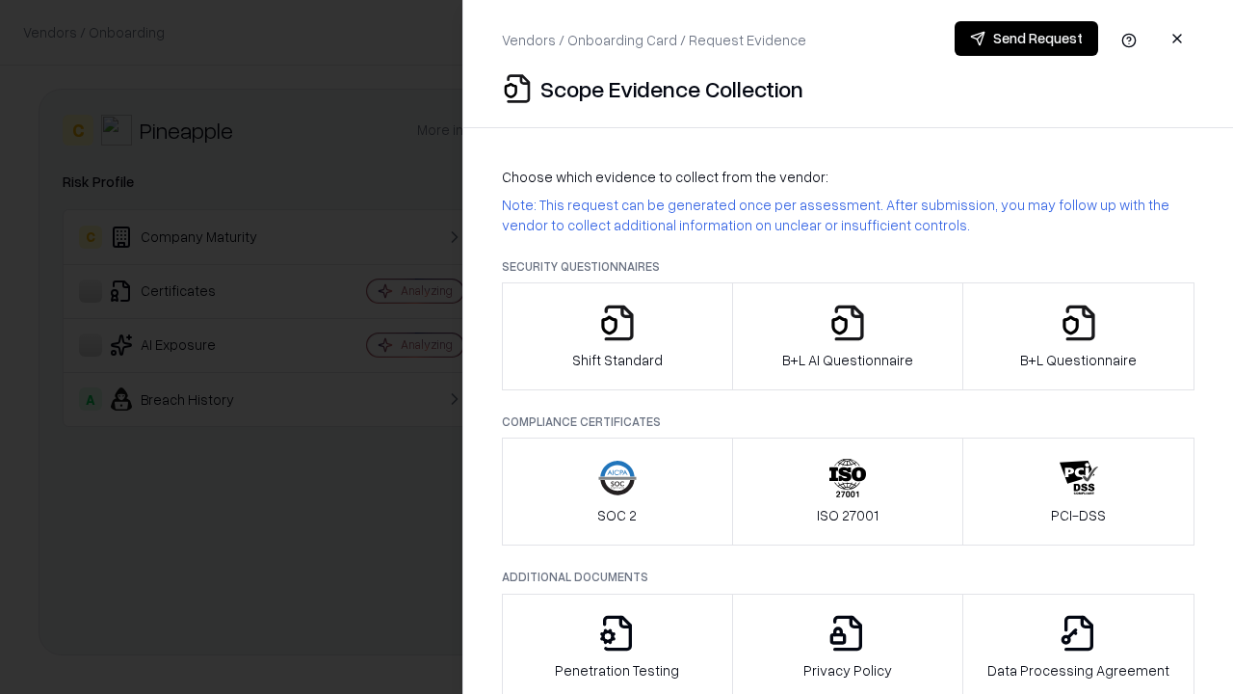 The width and height of the screenshot is (1233, 694). What do you see at coordinates (671, 89) in the screenshot?
I see `p: Scope Evidence Collection` at bounding box center [671, 89].